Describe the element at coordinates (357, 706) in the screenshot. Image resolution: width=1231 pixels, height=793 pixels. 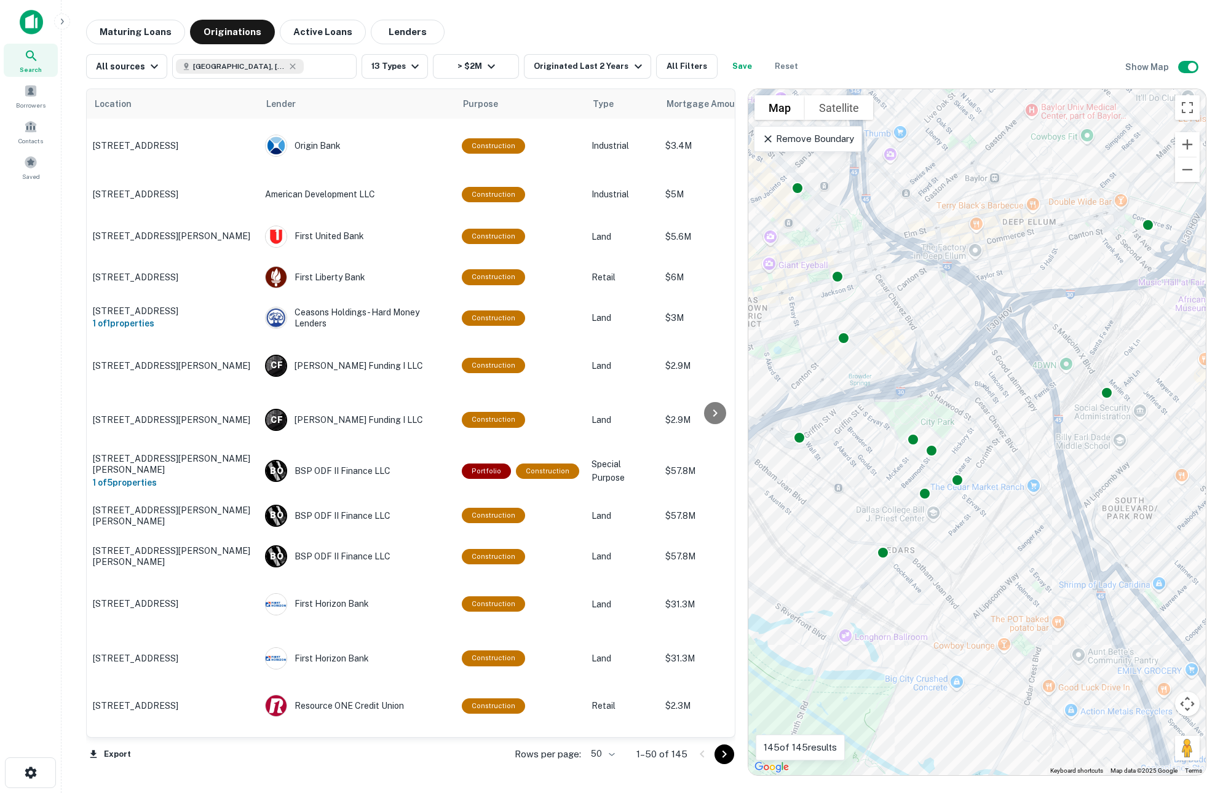
I see `div: Resource ONE Credit Union` at that location.